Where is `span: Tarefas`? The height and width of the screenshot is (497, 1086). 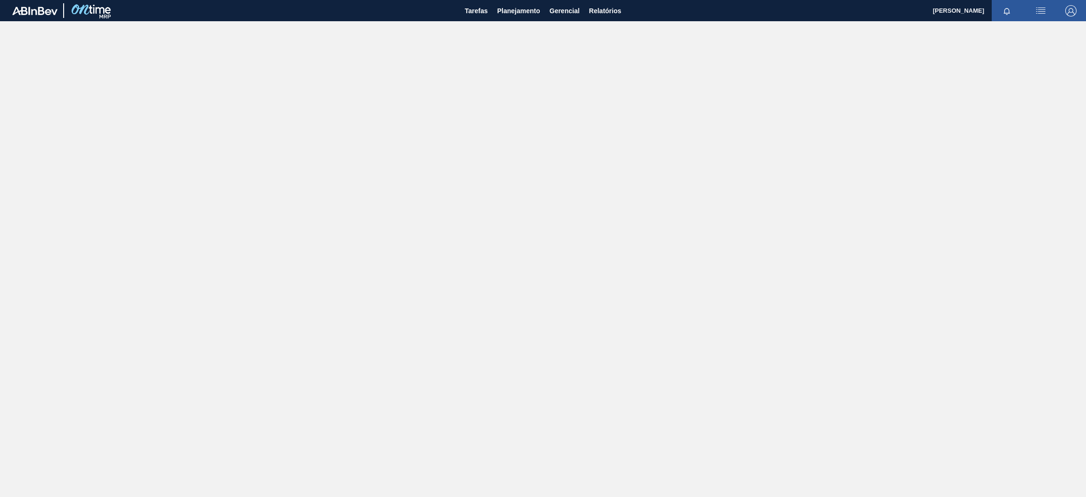 span: Tarefas is located at coordinates (476, 11).